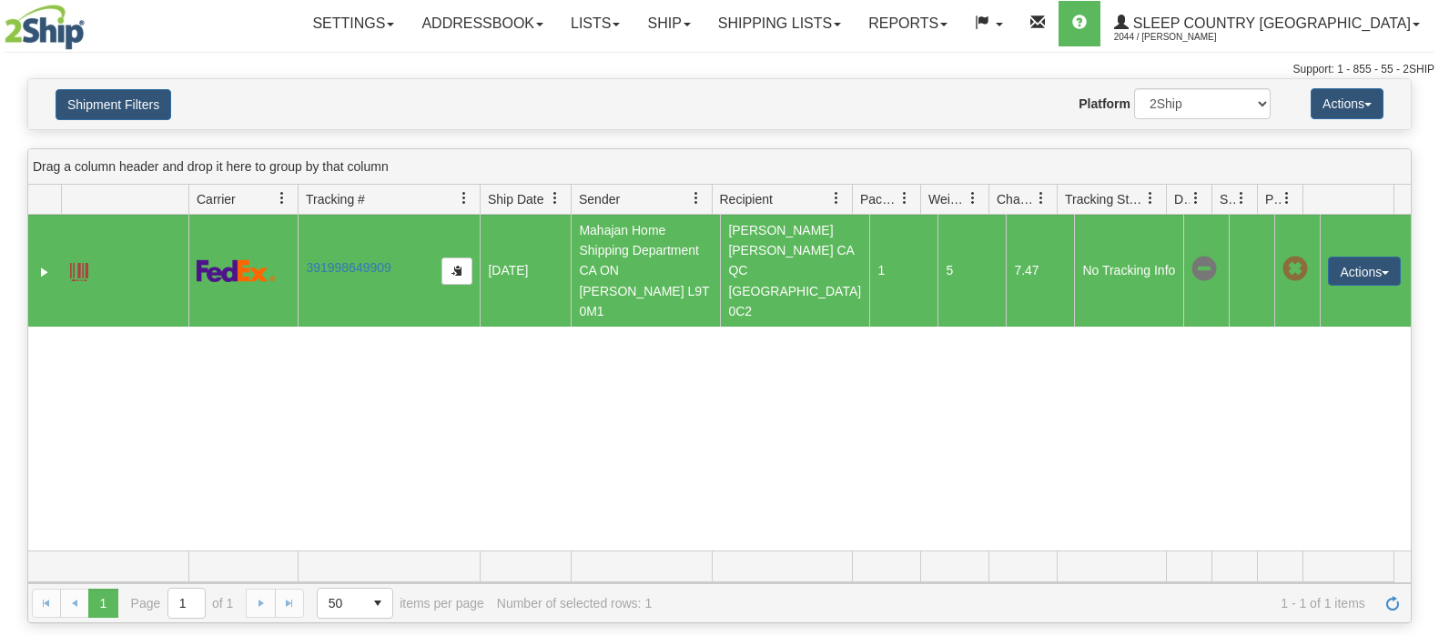 The width and height of the screenshot is (1439, 636). Describe the element at coordinates (216, 199) in the screenshot. I see `span: Carrier` at that location.